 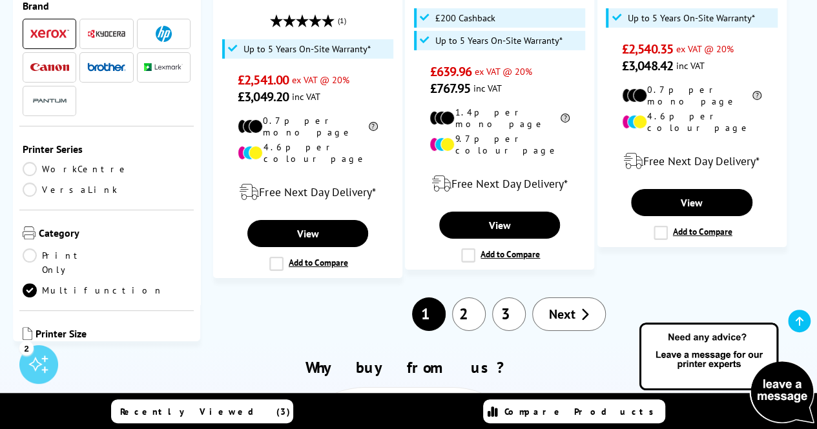 I want to click on span: Recently Viewed (3), so click(x=205, y=412).